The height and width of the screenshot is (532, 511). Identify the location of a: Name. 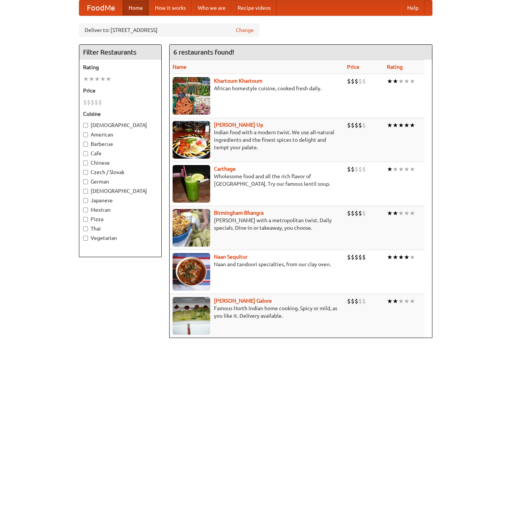
(179, 67).